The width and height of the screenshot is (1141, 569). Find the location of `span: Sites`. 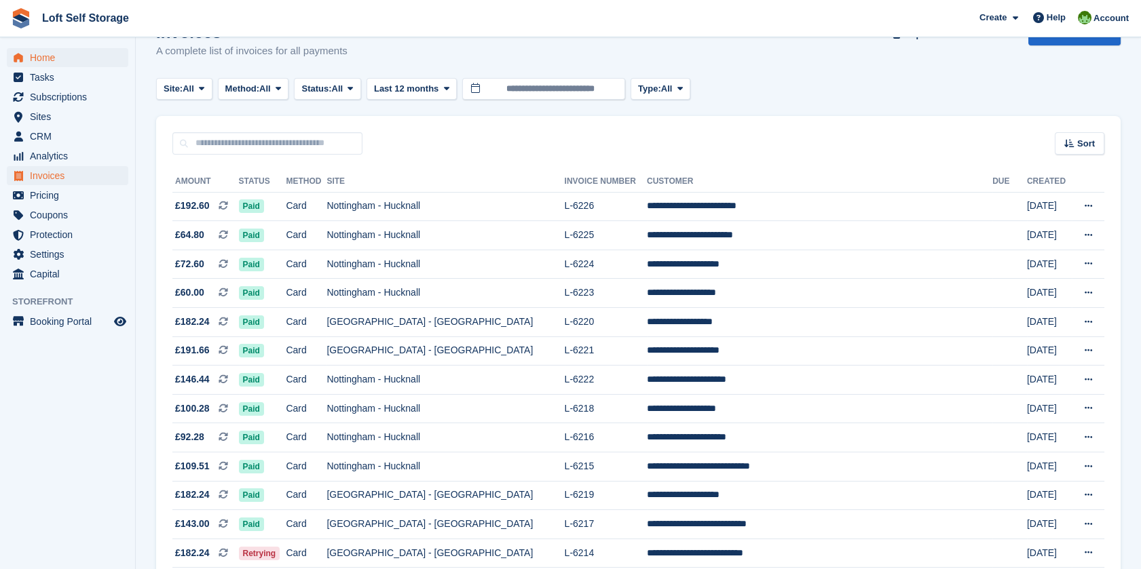

span: Sites is located at coordinates (71, 117).